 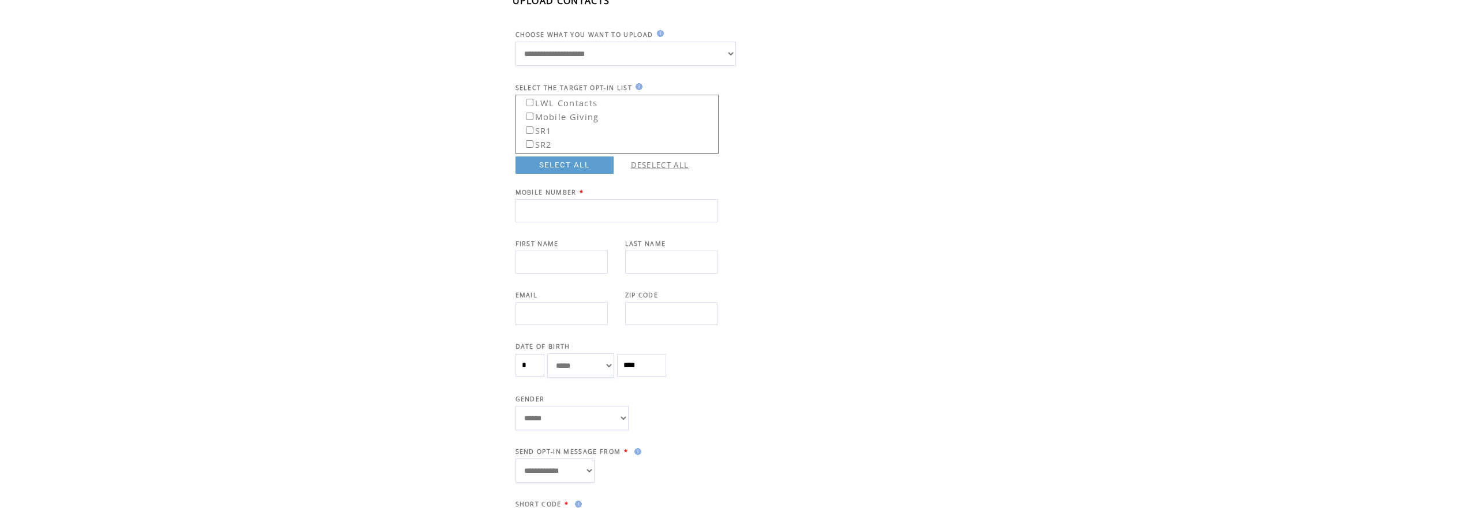 What do you see at coordinates (526, 295) in the screenshot?
I see `span: EMAIL` at bounding box center [526, 295].